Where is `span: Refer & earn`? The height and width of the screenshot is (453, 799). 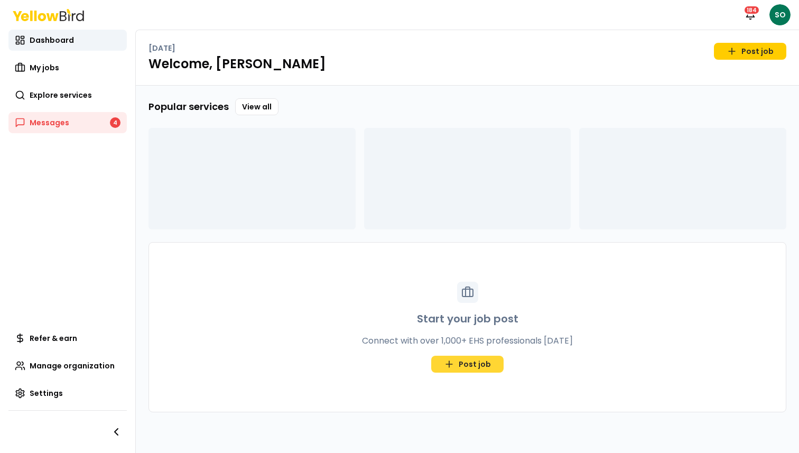 span: Refer & earn is located at coordinates (53, 338).